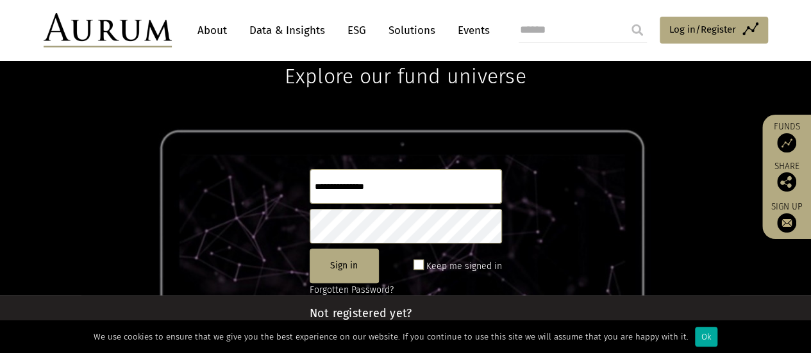 This screenshot has height=353, width=811. Describe the element at coordinates (703, 29) in the screenshot. I see `span: Log in/Register` at that location.